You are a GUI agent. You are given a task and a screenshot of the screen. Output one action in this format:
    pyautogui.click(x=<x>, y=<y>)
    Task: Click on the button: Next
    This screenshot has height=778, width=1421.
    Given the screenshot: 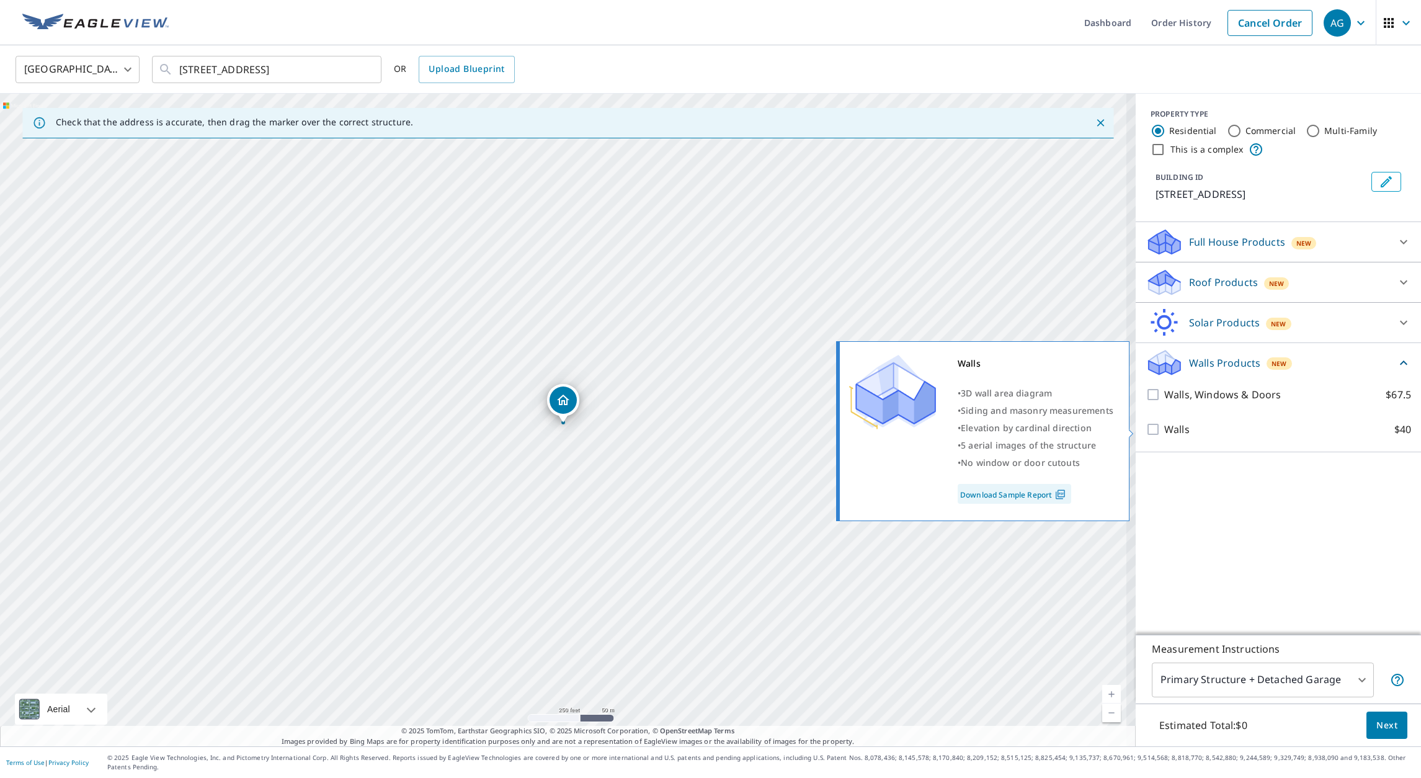 What is the action you would take?
    pyautogui.click(x=1386, y=725)
    